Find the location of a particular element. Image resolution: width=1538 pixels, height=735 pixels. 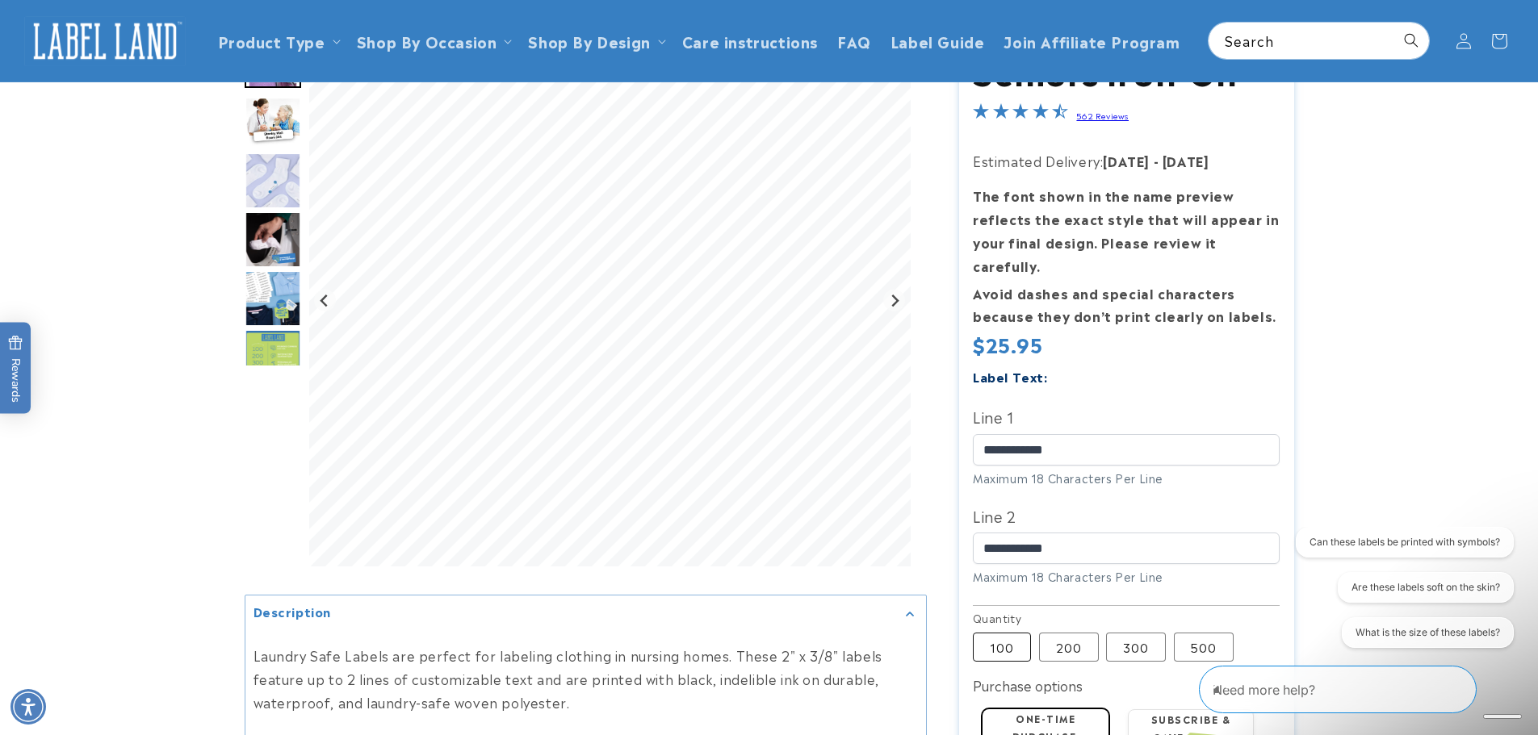

span: Label Guide is located at coordinates (937, 40).